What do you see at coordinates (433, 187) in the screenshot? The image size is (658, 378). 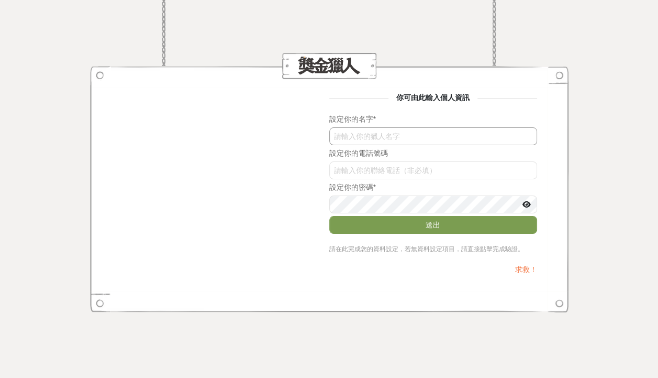 I see `div: 設定你的密碼 *` at bounding box center [433, 187].